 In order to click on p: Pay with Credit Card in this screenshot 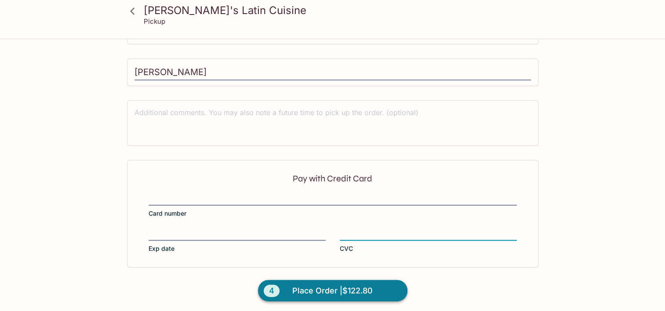, I will do `click(333, 178)`.